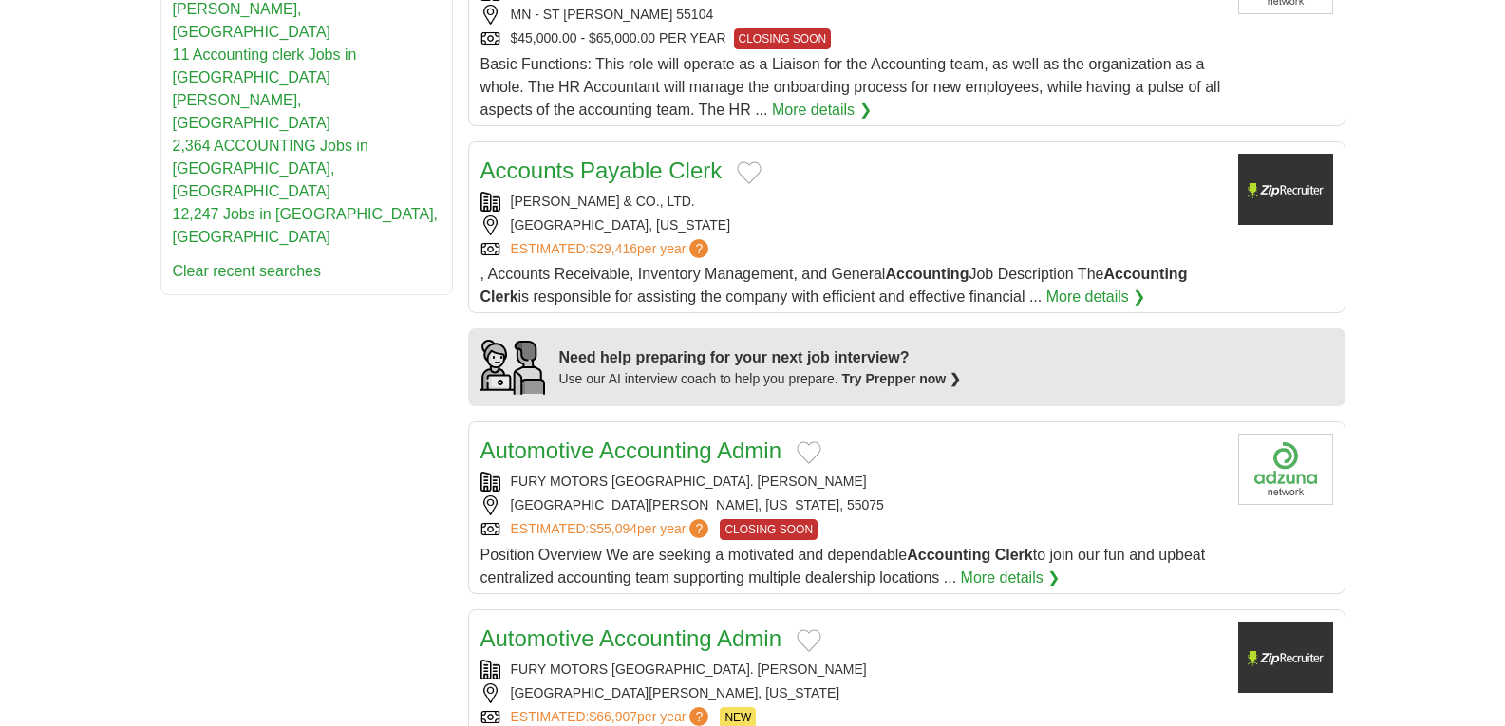 The height and width of the screenshot is (726, 1505). I want to click on span: $55,094, so click(612, 529).